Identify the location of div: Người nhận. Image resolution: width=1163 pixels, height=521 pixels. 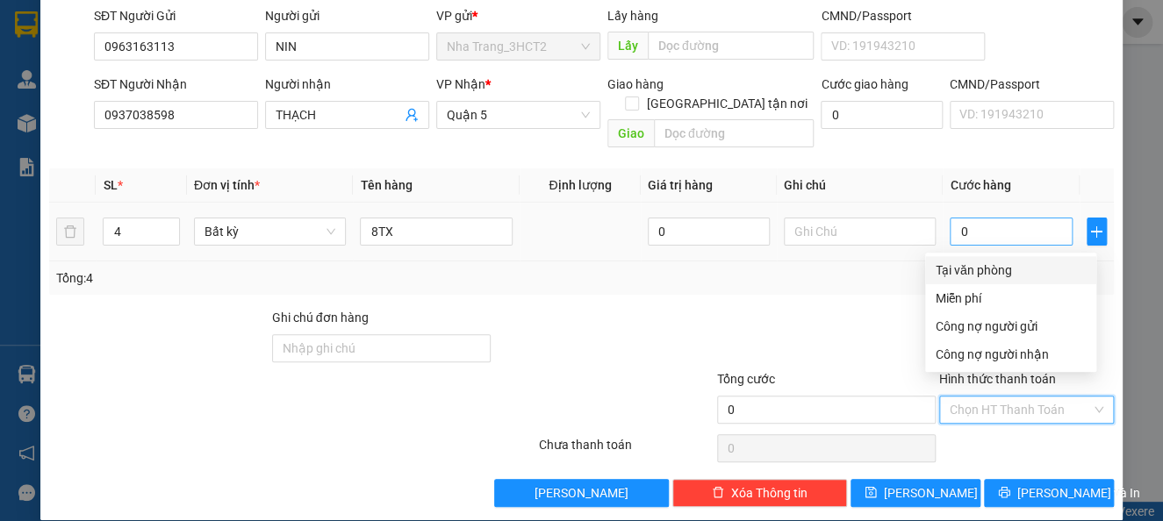
(347, 84).